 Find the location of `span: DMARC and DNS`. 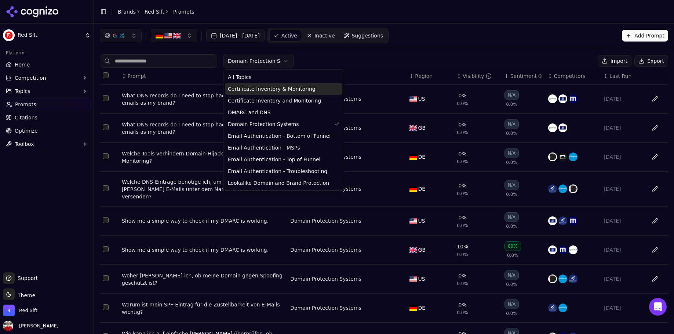

span: DMARC and DNS is located at coordinates (249, 112).